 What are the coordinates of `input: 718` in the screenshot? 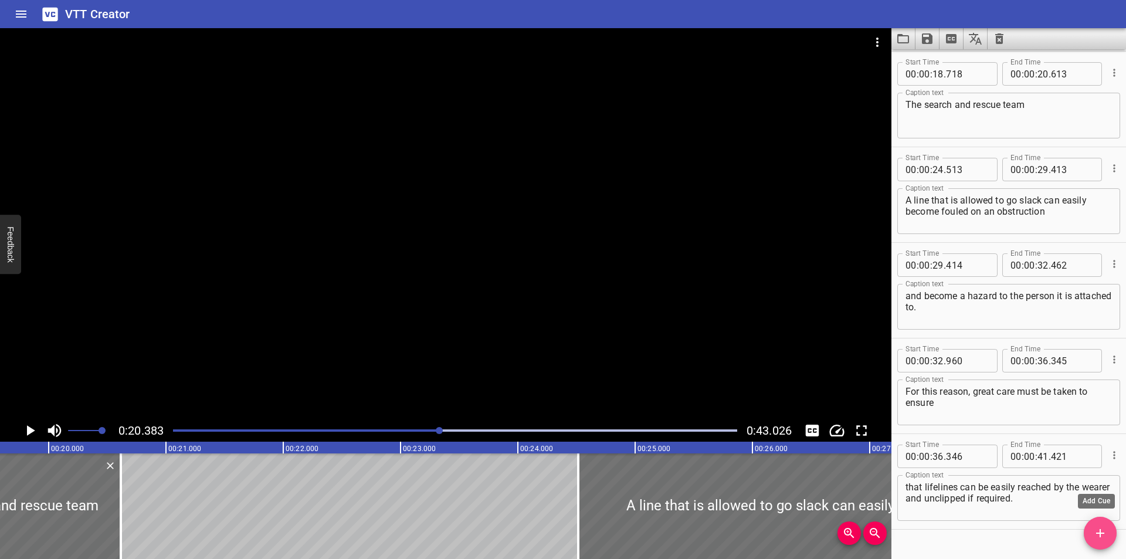 It's located at (967, 74).